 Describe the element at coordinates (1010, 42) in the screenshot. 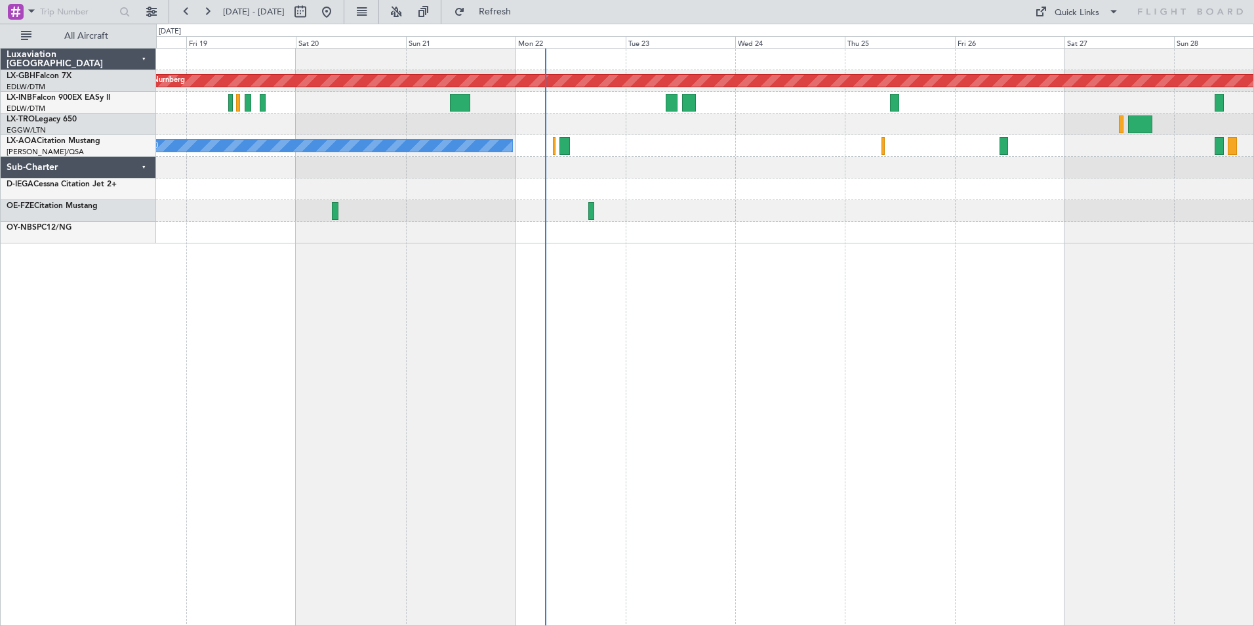

I see `div: Fri 26` at that location.